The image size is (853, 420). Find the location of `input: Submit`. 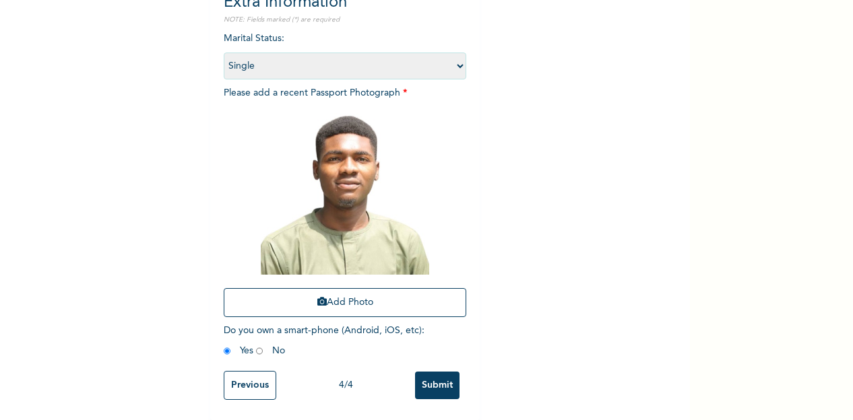

input: Submit is located at coordinates (437, 385).